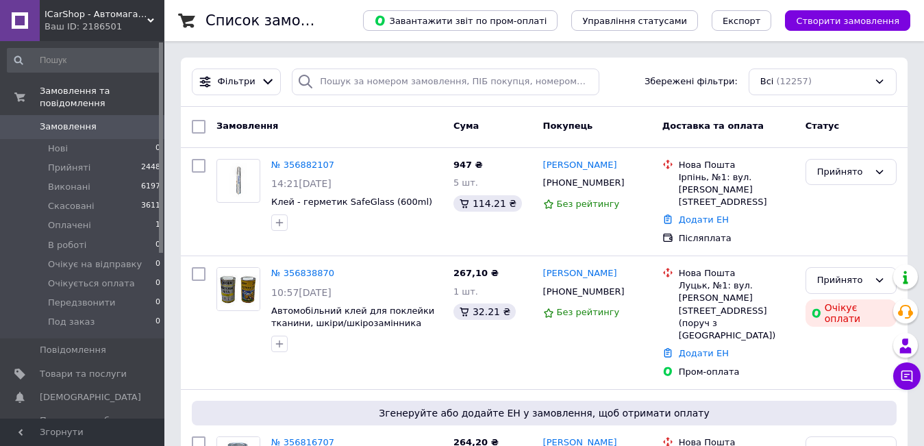 The width and height of the screenshot is (924, 446). I want to click on input: Пошук, so click(84, 60).